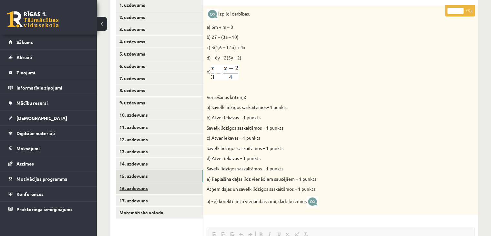 The height and width of the screenshot is (236, 491). Describe the element at coordinates (460, 11) in the screenshot. I see `p: / 9p` at that location.